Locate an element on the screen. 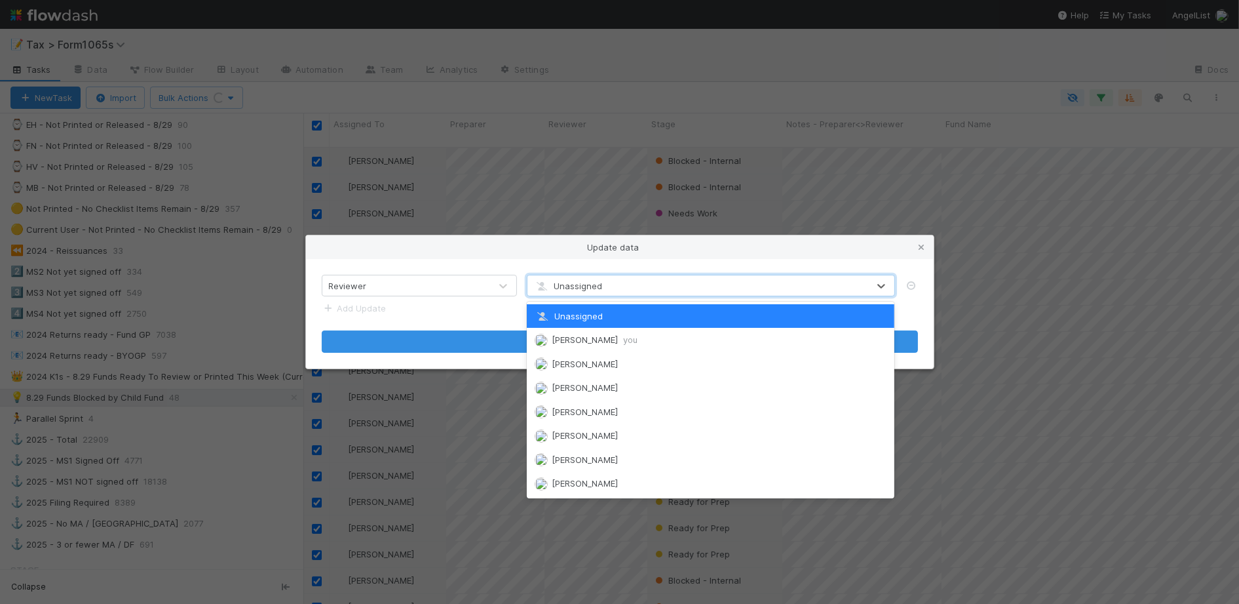  img: avatar_d6b50140-ca82-482e-b0bf-854821fc5d82.png is located at coordinates (541, 484).